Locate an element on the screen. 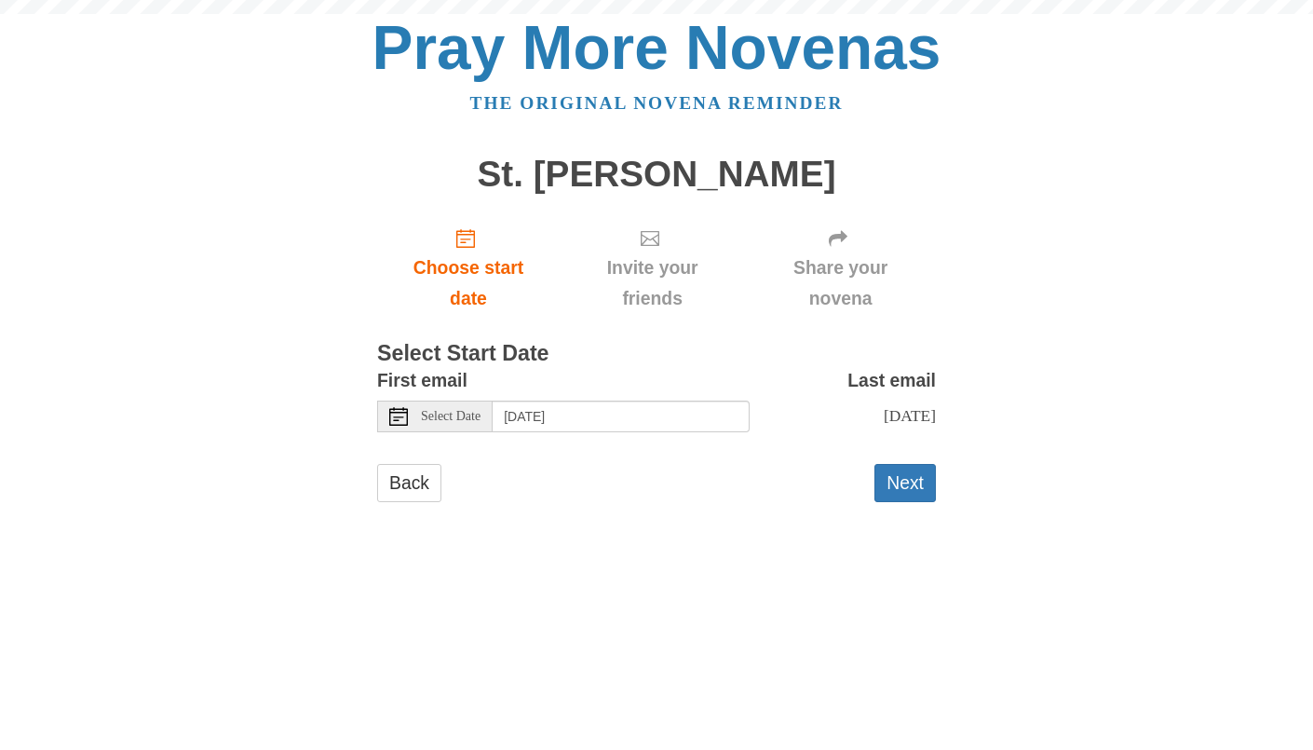 The image size is (1313, 750). span: Select Date is located at coordinates (451, 416).